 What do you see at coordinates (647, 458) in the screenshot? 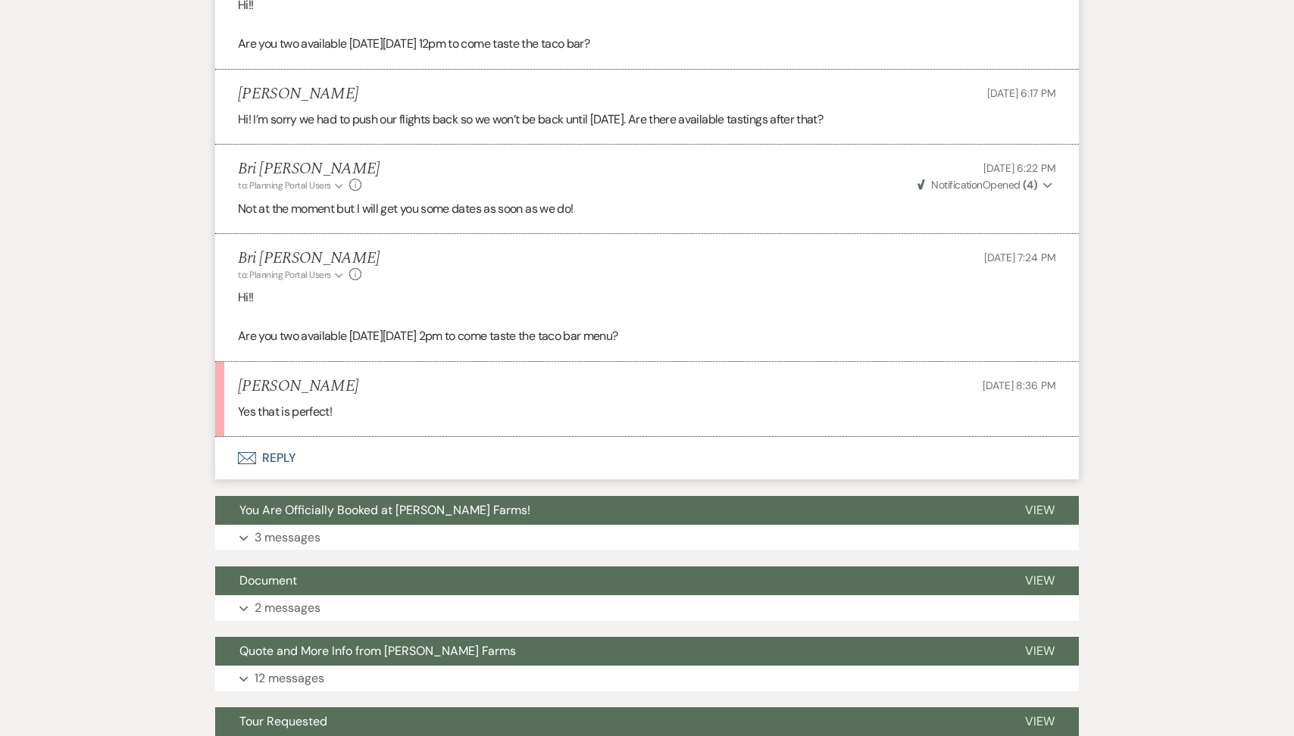
I see `button: Reply` at bounding box center [647, 458].